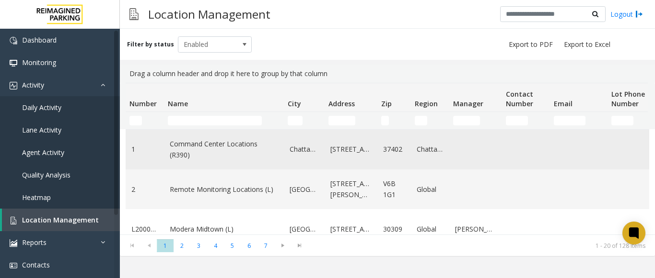 Image resolution: width=655 pixels, height=278 pixels. I want to click on input: Manager Filter, so click(466, 121).